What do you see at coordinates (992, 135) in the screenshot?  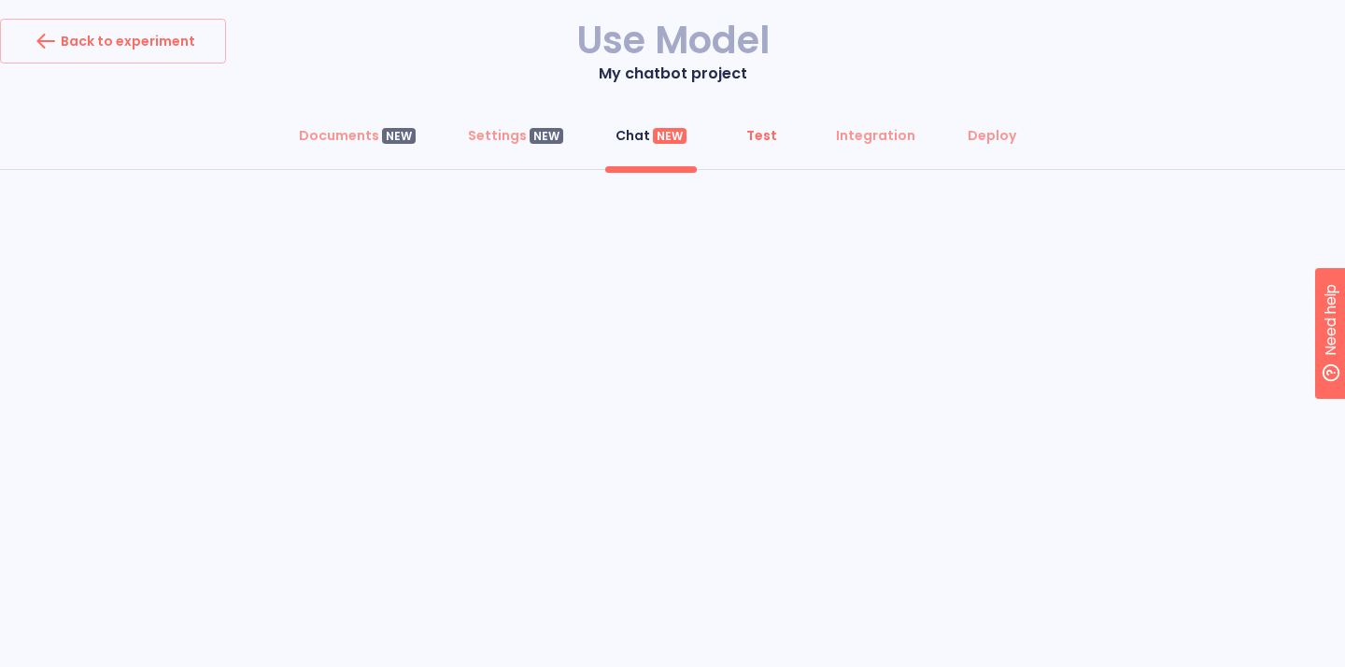 I see `div: Deploy` at bounding box center [992, 135].